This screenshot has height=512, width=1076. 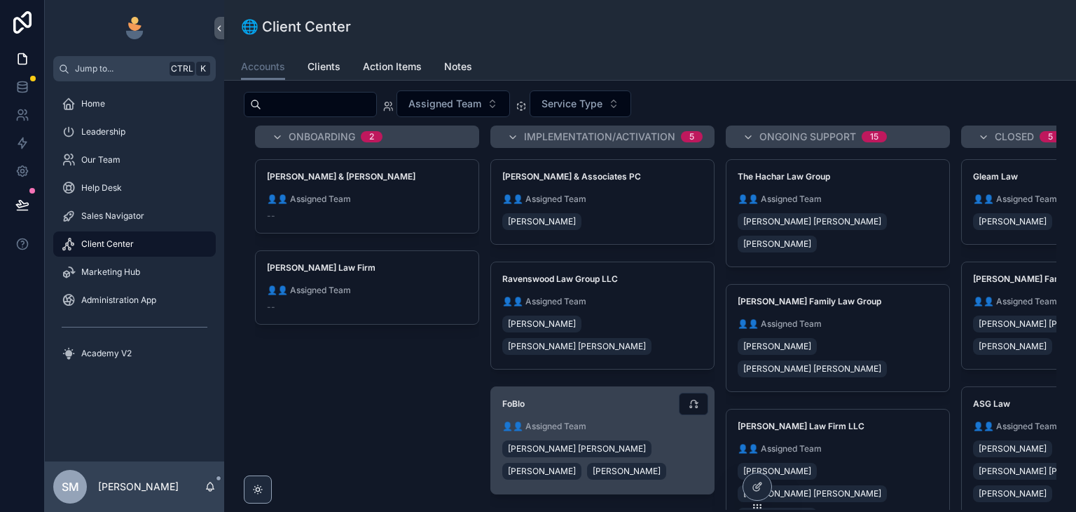 I want to click on a: Leadership, so click(x=135, y=132).